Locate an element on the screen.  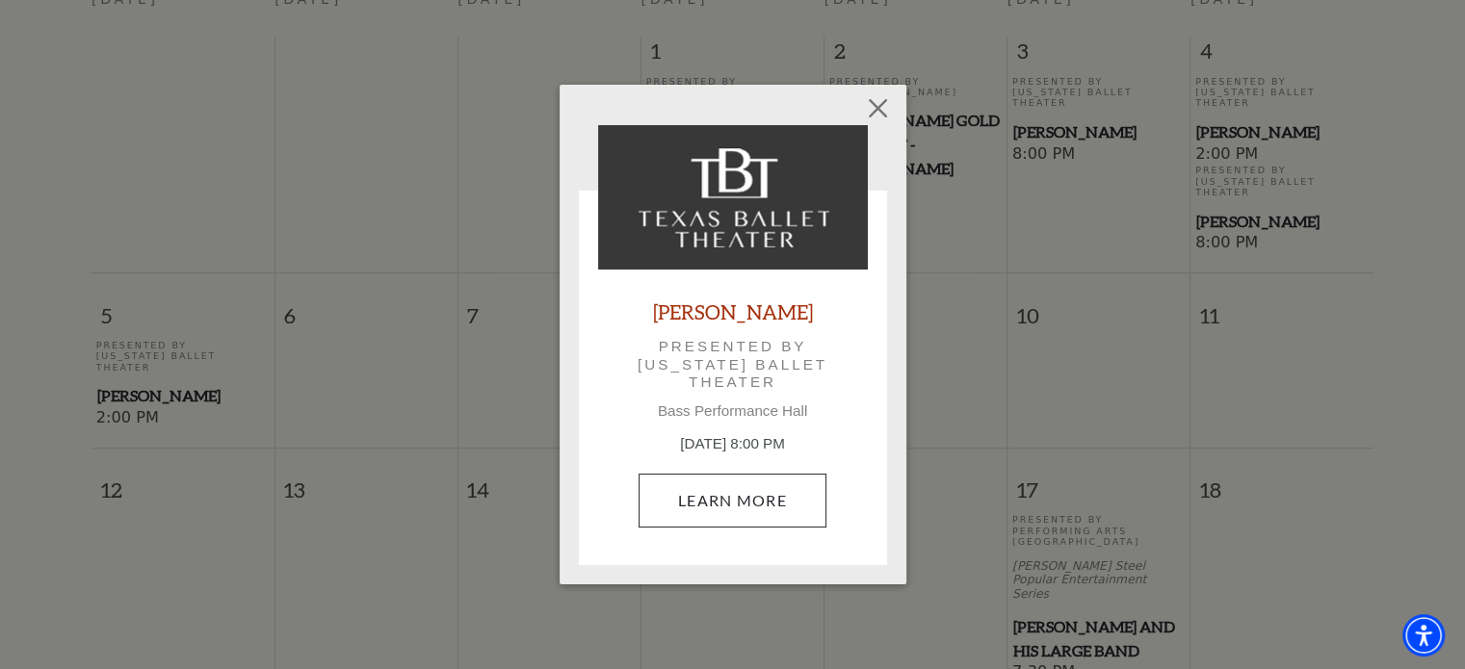
p: Bass Performance Hall is located at coordinates (733, 411).